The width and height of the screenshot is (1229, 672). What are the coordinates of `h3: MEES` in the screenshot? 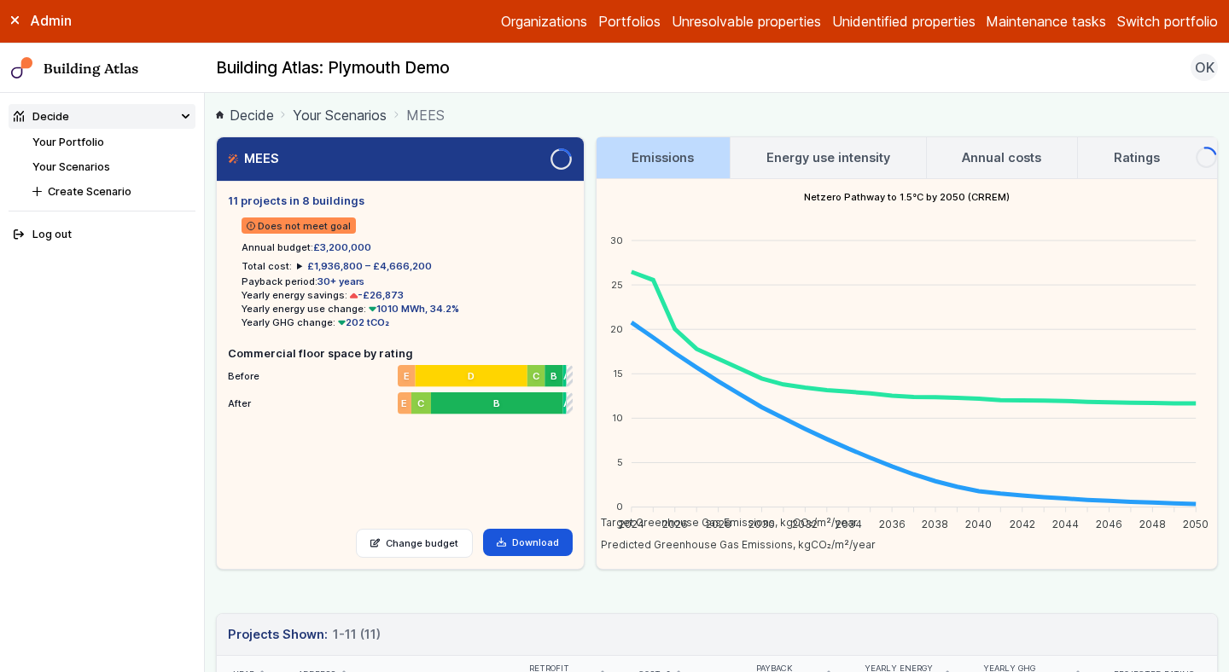 It's located at (253, 159).